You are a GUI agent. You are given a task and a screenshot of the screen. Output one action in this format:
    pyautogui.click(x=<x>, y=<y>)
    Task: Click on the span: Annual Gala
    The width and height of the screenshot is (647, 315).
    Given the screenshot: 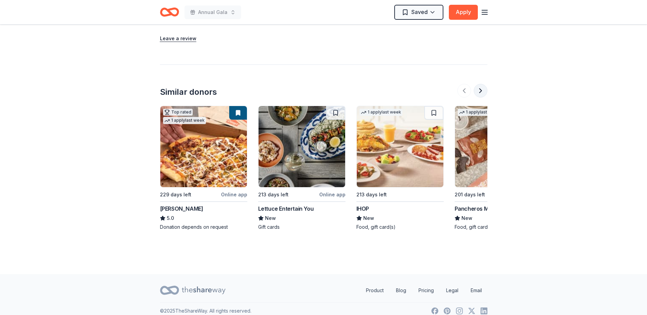 What is the action you would take?
    pyautogui.click(x=213, y=12)
    